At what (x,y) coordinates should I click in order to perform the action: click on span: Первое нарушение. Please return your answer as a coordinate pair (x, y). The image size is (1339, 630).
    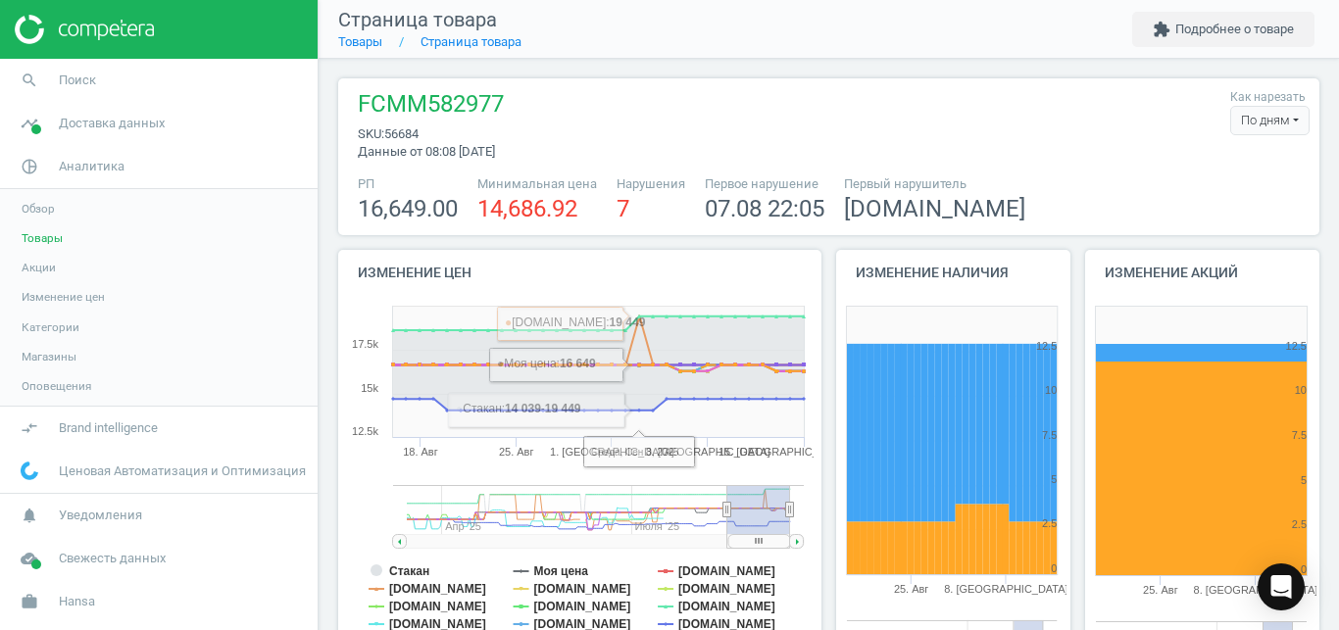
    Looking at the image, I should click on (765, 184).